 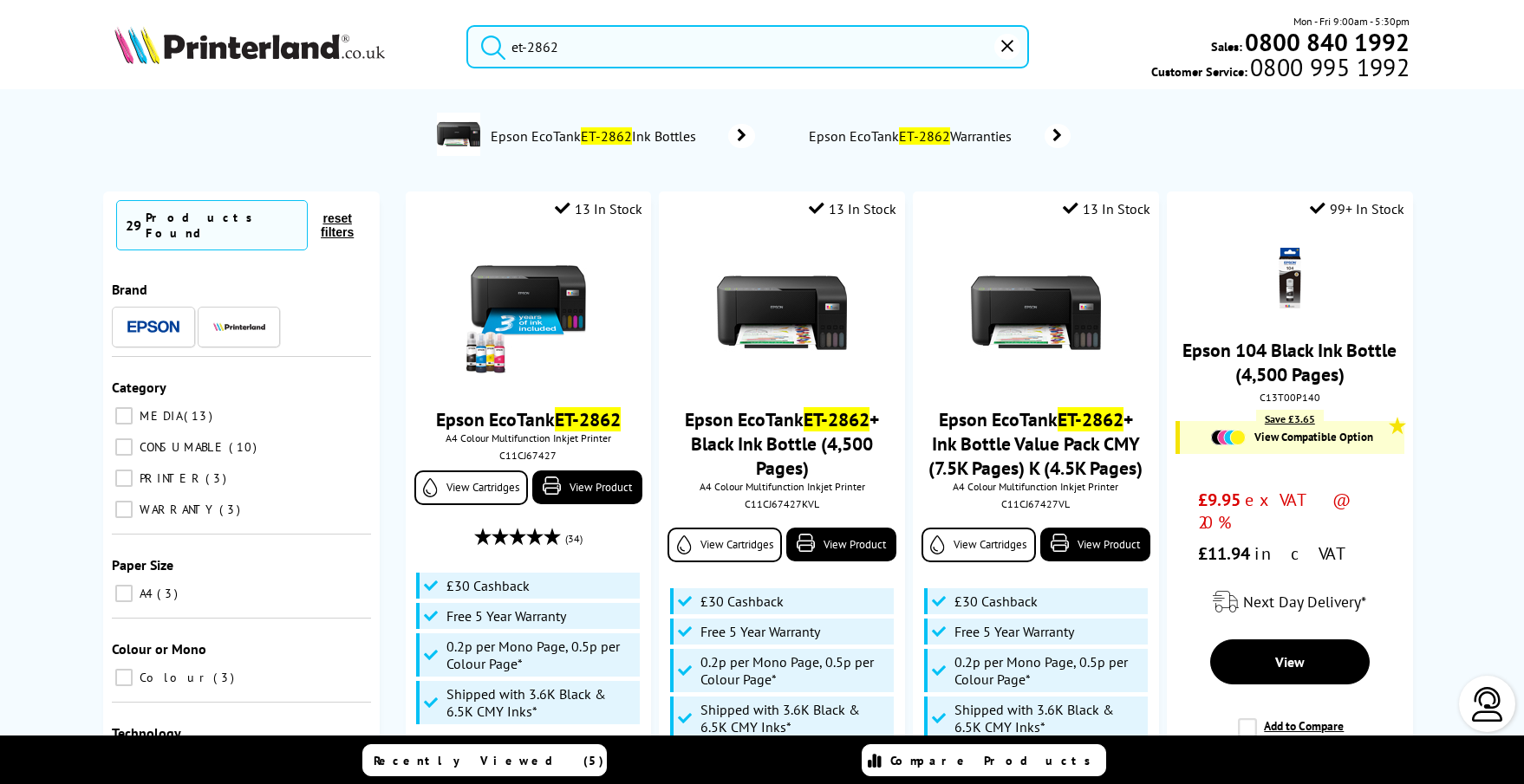 I want to click on div: 99+ In Stock, so click(x=1357, y=209).